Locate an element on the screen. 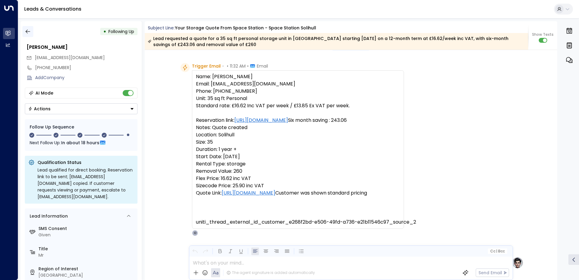 The height and width of the screenshot is (280, 579). div: Lead Information is located at coordinates (48, 216).